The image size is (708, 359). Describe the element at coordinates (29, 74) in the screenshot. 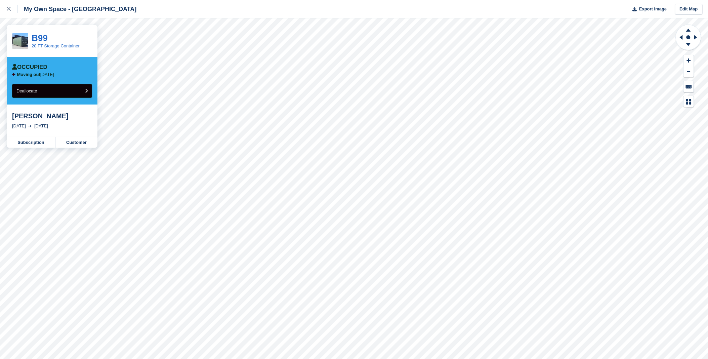

I see `span: Moving out` at that location.